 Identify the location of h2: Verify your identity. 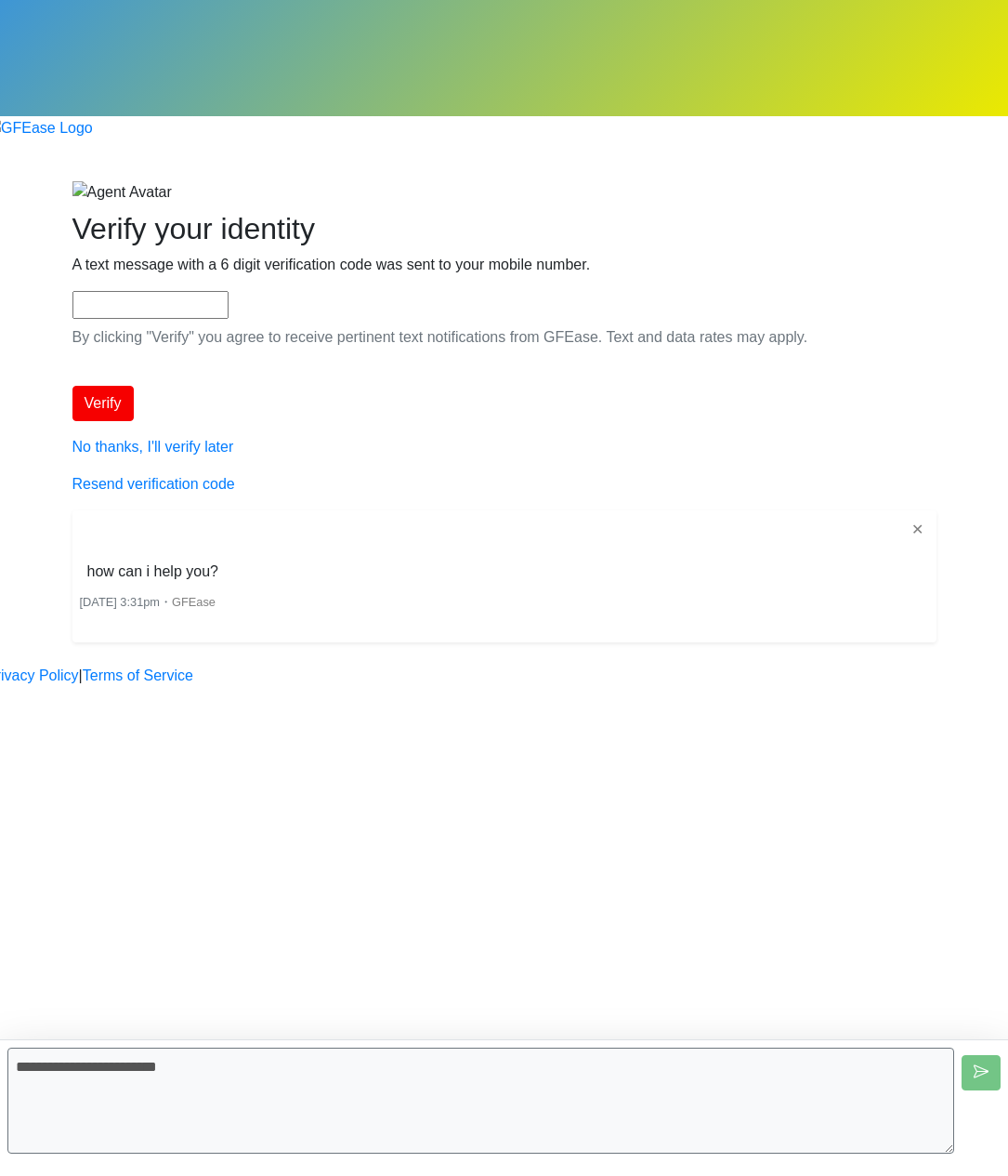
(504, 229).